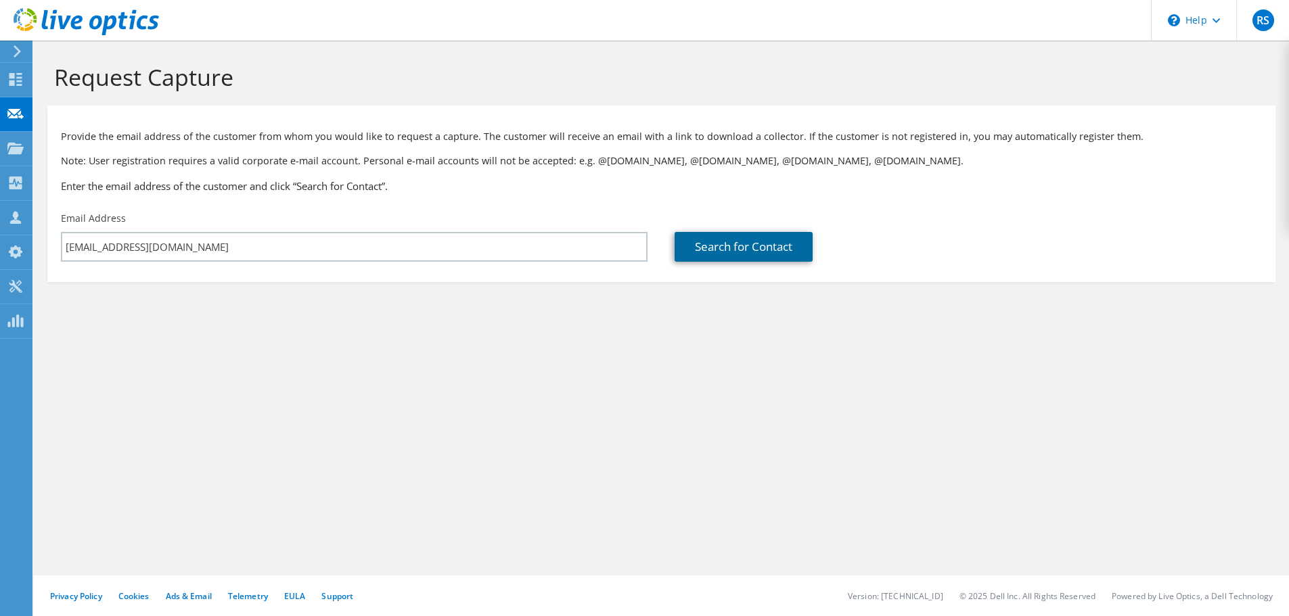 The width and height of the screenshot is (1289, 616). What do you see at coordinates (1192, 596) in the screenshot?
I see `li: Powered by Live Optics, a Dell Technology` at bounding box center [1192, 596].